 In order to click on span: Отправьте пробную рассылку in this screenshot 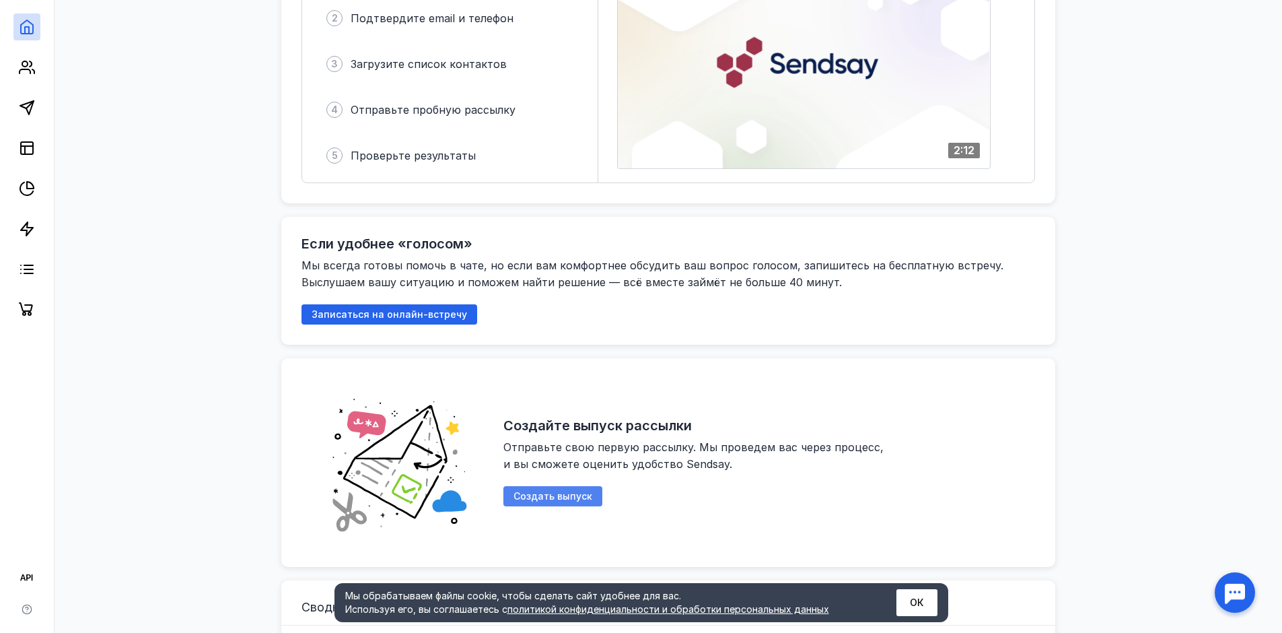, I will do `click(433, 110)`.